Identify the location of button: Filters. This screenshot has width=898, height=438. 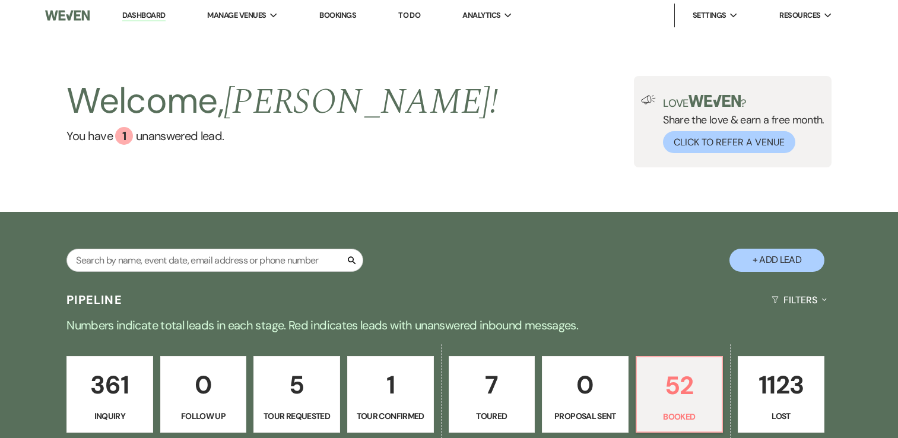
(798, 300).